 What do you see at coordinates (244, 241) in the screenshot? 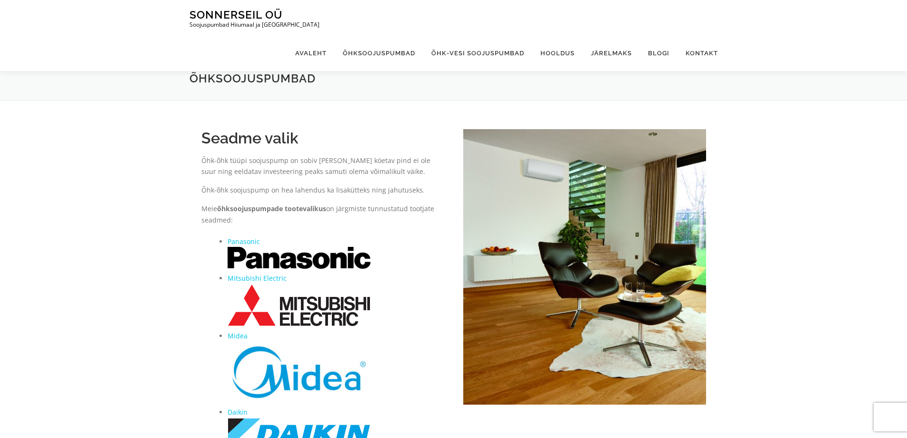
I see `a: Panasonic` at bounding box center [244, 241].